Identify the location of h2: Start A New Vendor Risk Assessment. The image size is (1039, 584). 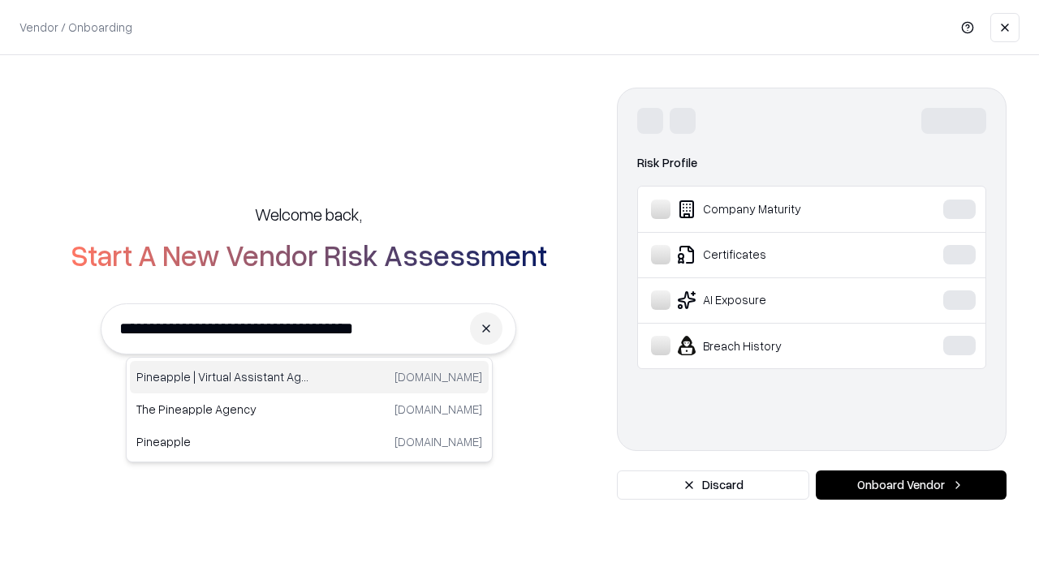
(308, 255).